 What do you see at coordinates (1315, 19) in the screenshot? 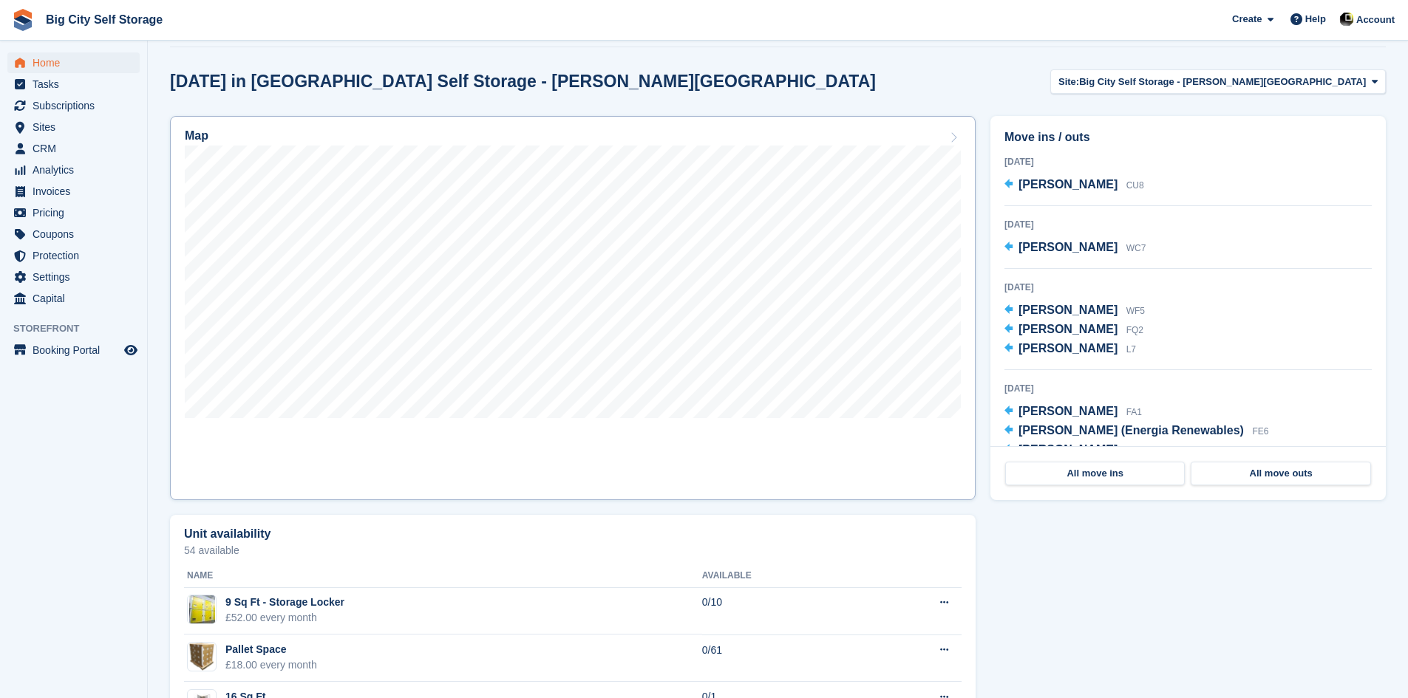
I see `span: Help` at bounding box center [1315, 19].